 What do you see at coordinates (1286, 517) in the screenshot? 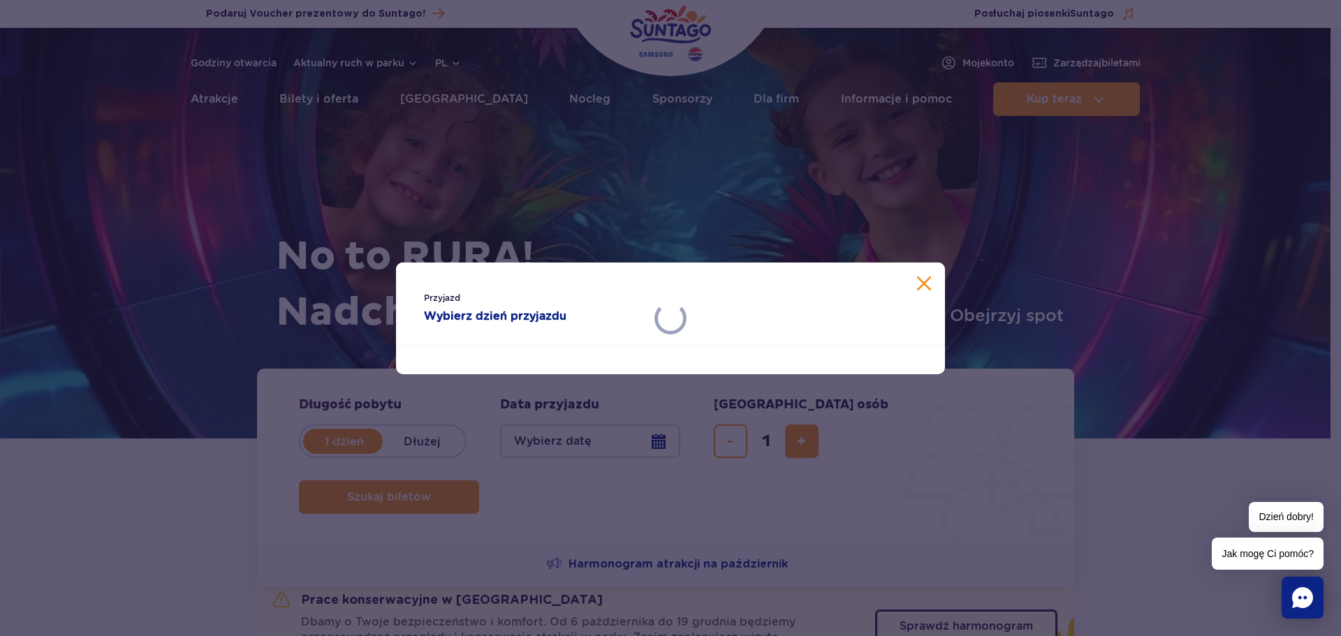
I see `span: Dzień dobry!` at bounding box center [1286, 517].